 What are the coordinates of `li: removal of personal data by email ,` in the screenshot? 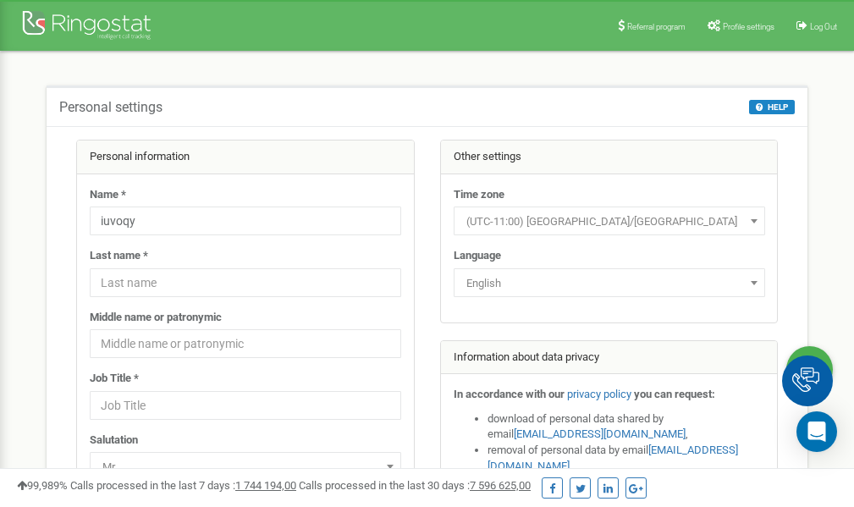 It's located at (626, 458).